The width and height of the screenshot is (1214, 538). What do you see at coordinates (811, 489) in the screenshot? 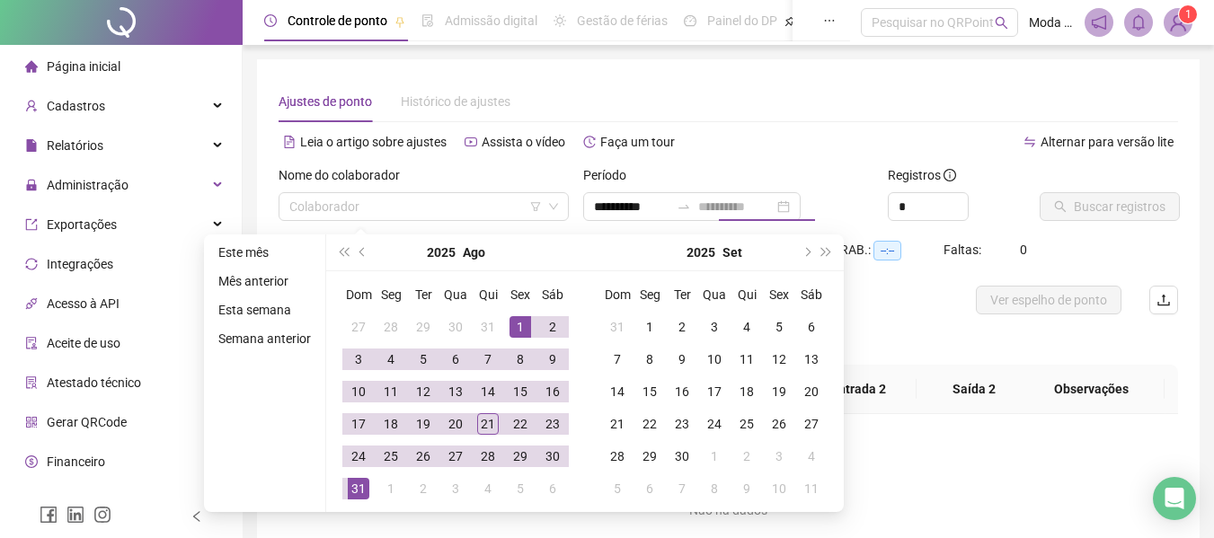
I see `td: 2025-10-11` at bounding box center [811, 489].